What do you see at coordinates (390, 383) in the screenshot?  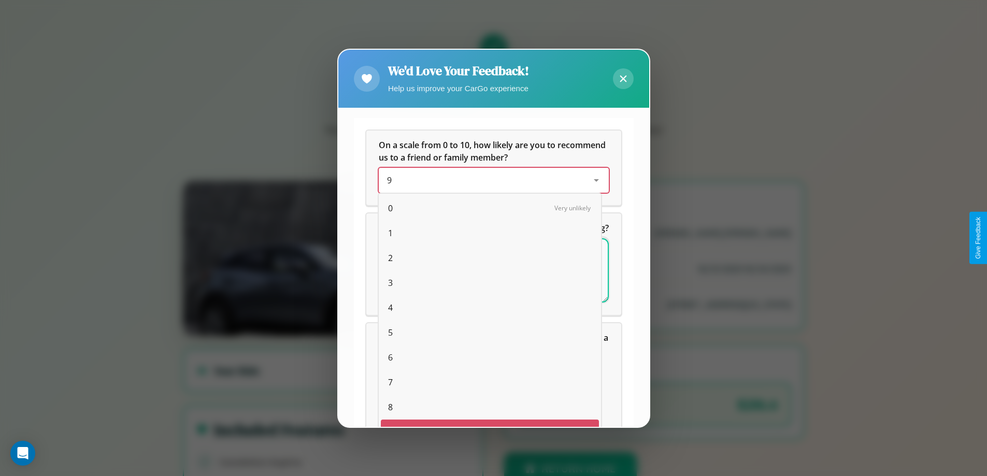 I see `span: 7` at bounding box center [390, 383].